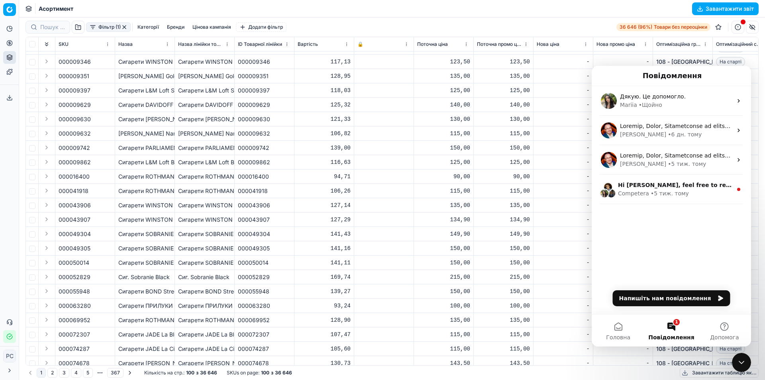  I want to click on div: Сигарети WINSTON XStyle Blue / 20 шт, so click(204, 220).